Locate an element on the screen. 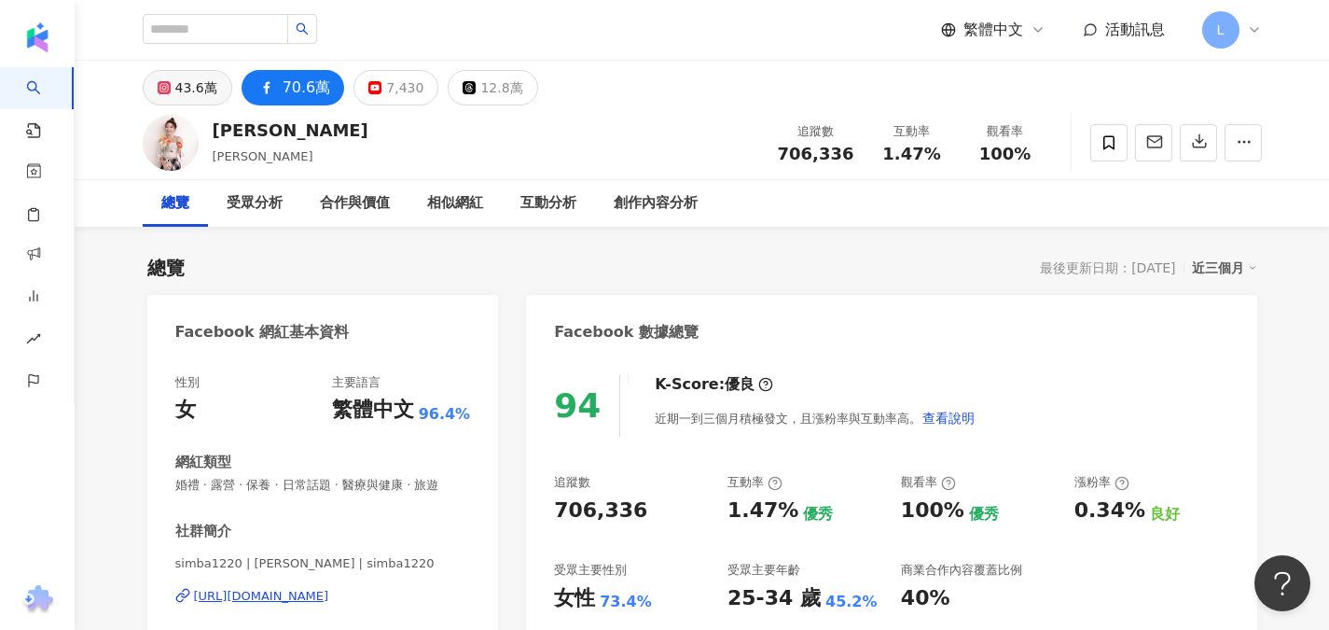  div: 1.47% is located at coordinates (763, 510).